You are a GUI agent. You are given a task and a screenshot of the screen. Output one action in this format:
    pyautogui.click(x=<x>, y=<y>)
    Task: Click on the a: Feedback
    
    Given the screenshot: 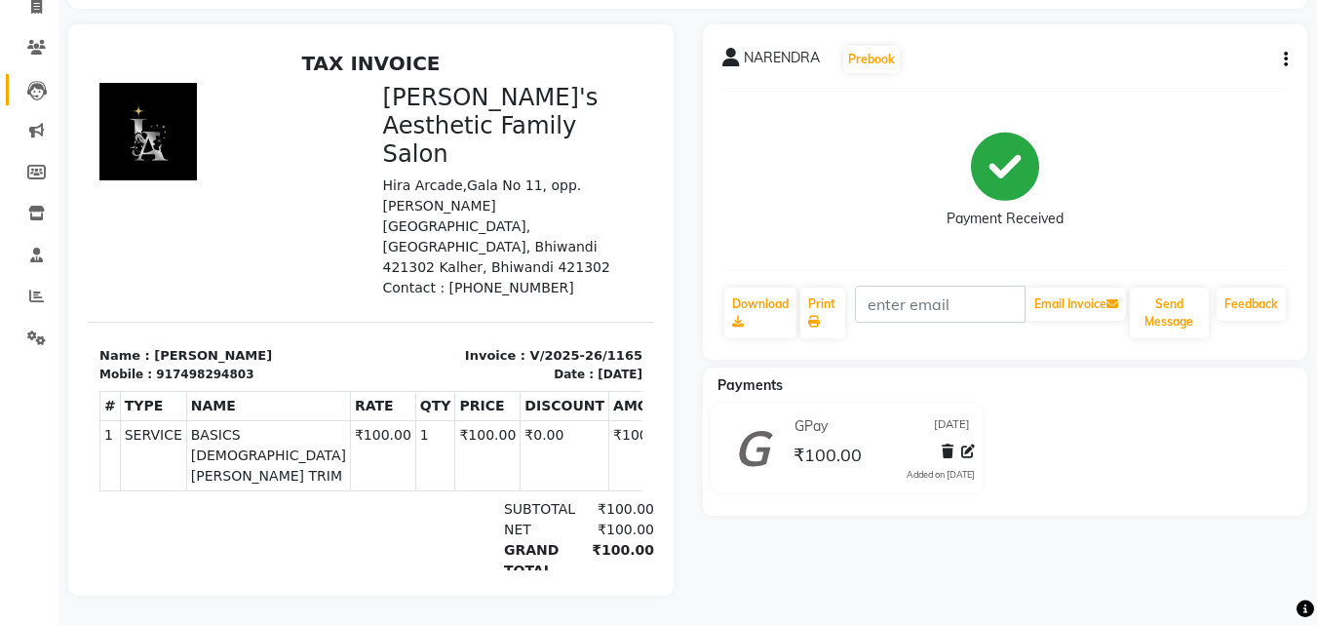 What is the action you would take?
    pyautogui.click(x=1250, y=304)
    